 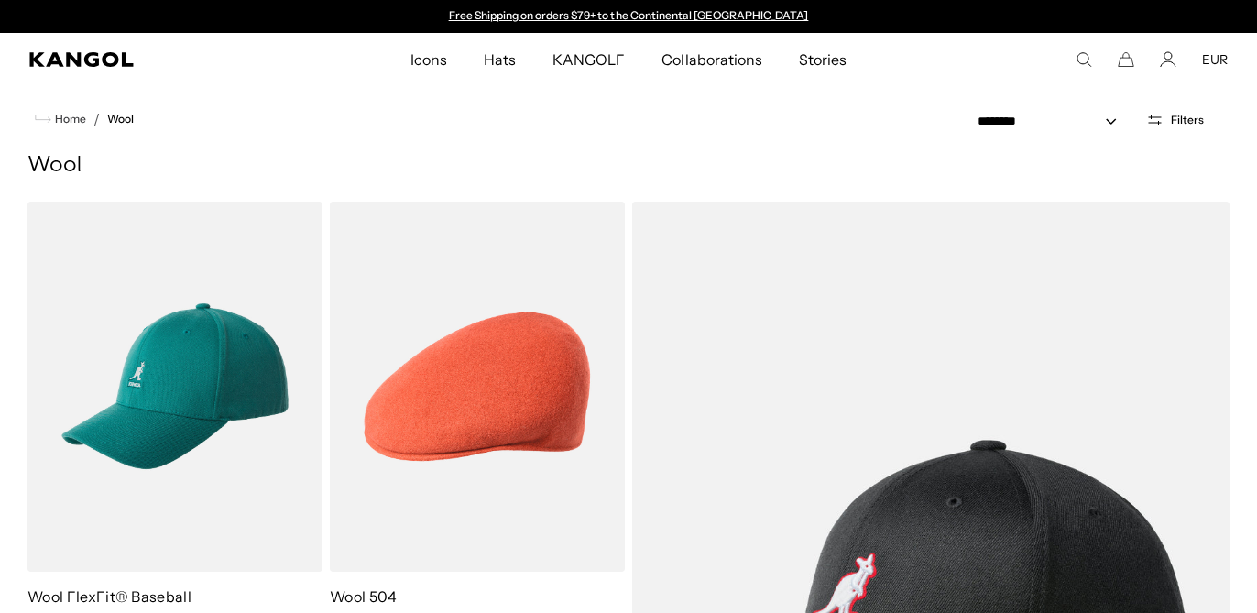 What do you see at coordinates (1187, 120) in the screenshot?
I see `span: Filters` at bounding box center [1187, 120].